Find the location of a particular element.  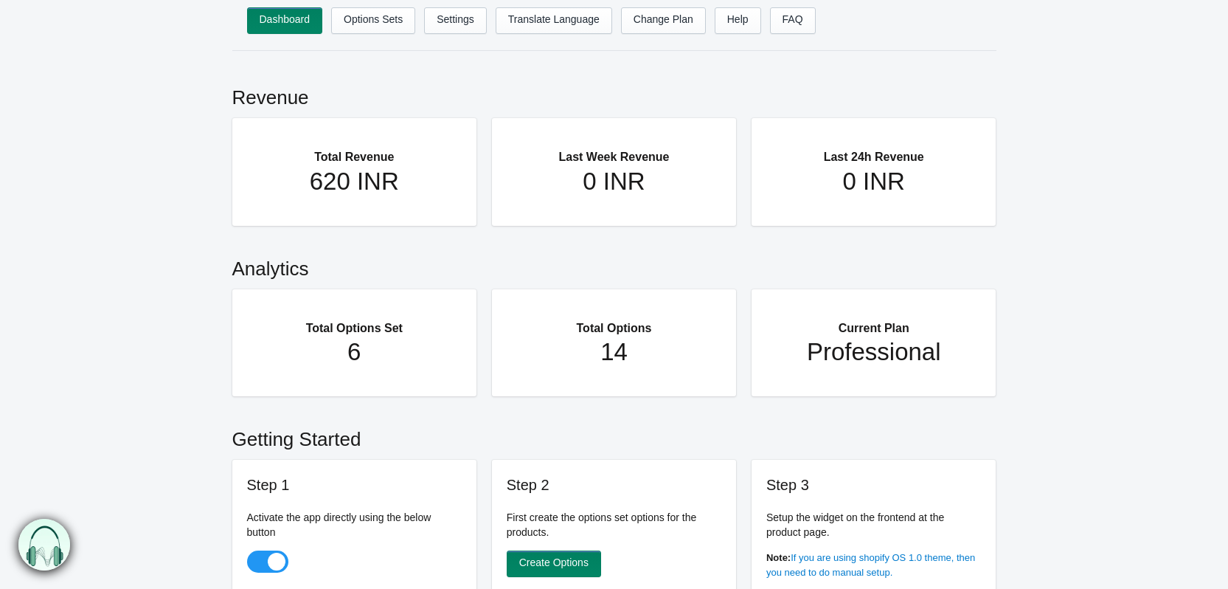

a: Translate Language is located at coordinates (554, 21).